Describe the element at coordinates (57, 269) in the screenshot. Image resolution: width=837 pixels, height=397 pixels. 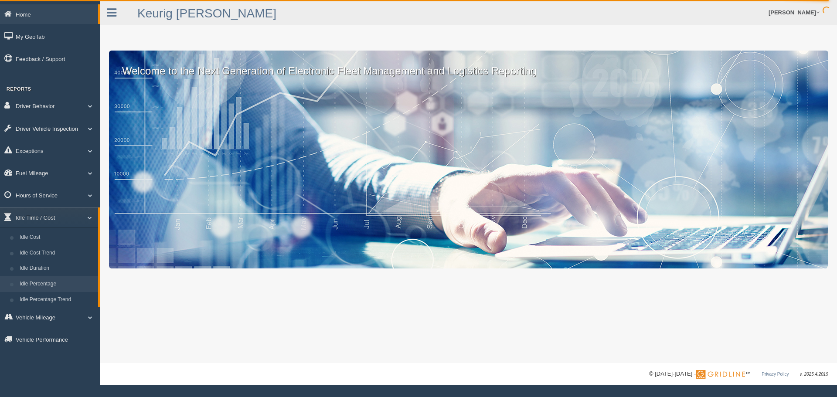
I see `a: Idle Duration` at that location.